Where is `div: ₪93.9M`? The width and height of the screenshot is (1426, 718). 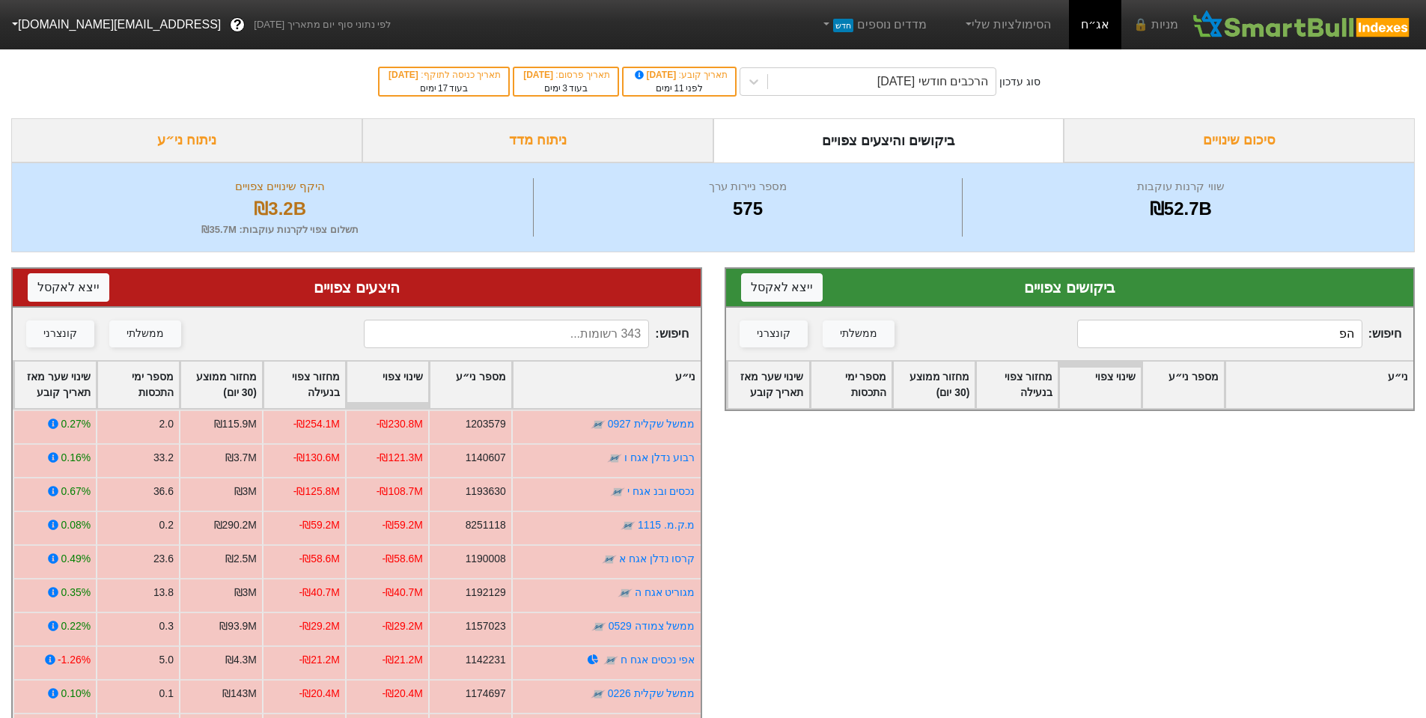 div: ₪93.9M is located at coordinates (238, 626).